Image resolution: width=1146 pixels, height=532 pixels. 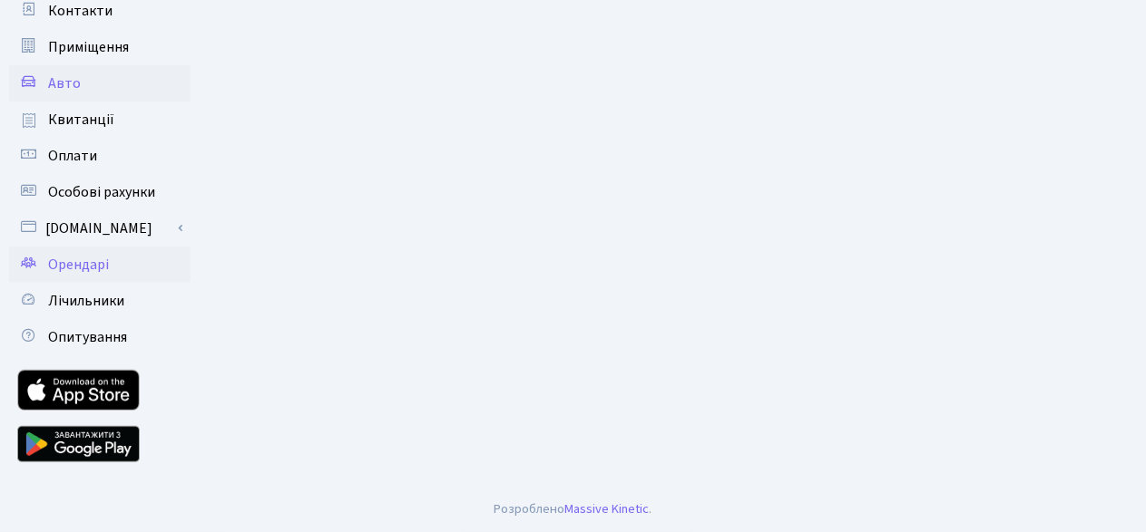 What do you see at coordinates (102, 192) in the screenshot?
I see `span: Особові рахунки` at bounding box center [102, 192].